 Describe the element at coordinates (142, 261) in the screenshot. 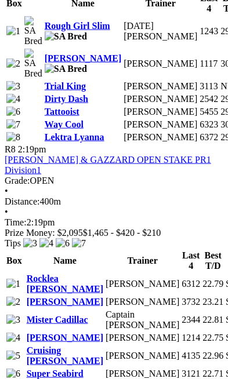

I see `th: Trainer` at that location.